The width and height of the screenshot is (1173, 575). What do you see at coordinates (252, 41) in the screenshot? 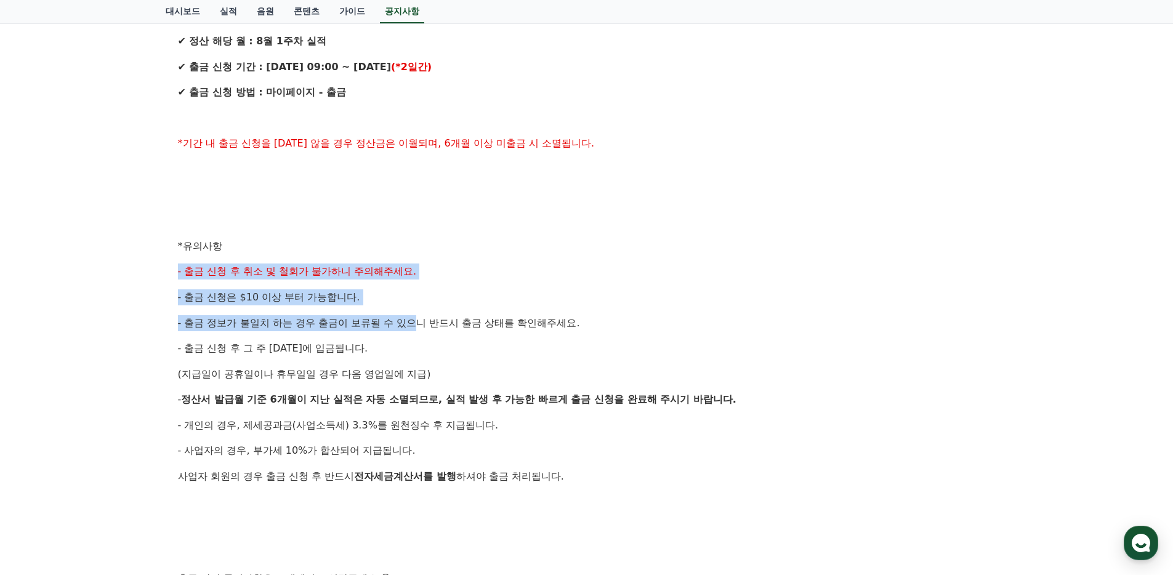
I see `strong: ✔ 정산 해당 월 : 8월 1주차 실적` at bounding box center [252, 41].